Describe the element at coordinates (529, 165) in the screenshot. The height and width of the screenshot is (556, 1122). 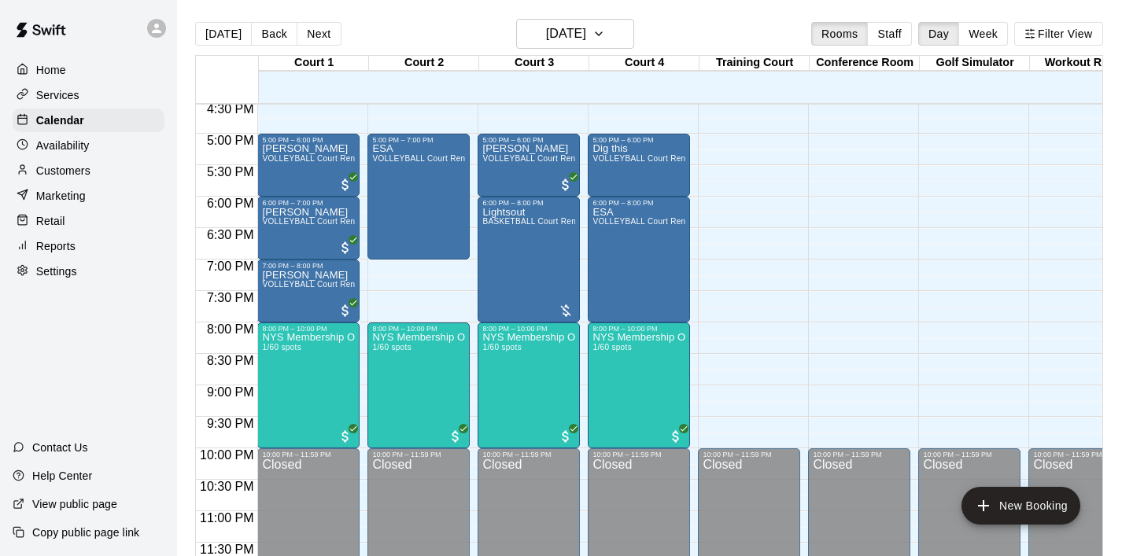
I see `div: 5:00 PM – 6:00 PM: Jody Rookhuyzen` at that location.